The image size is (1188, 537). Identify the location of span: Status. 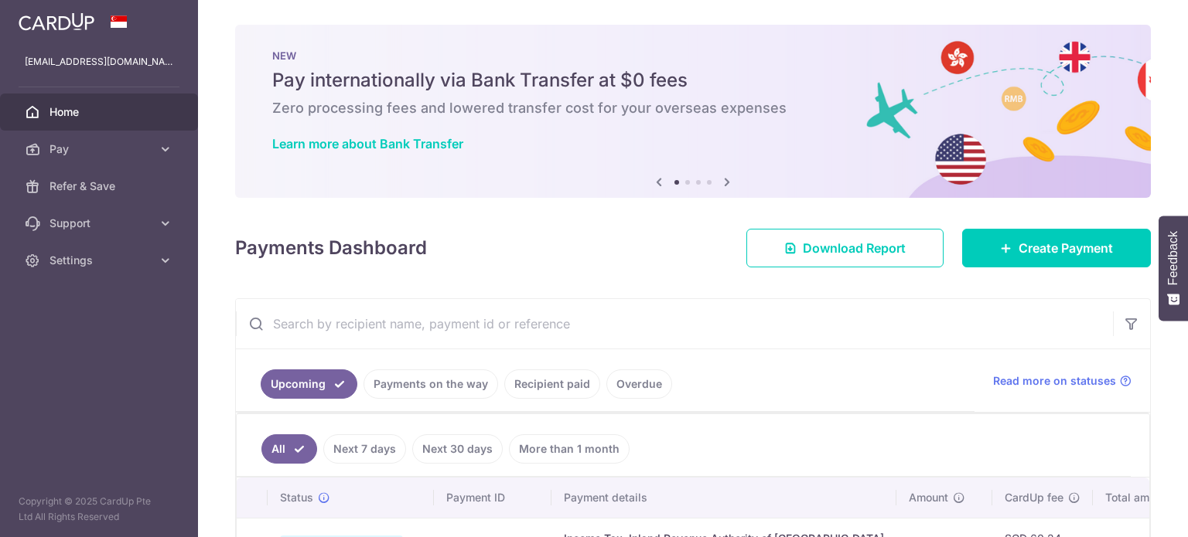
(296, 498).